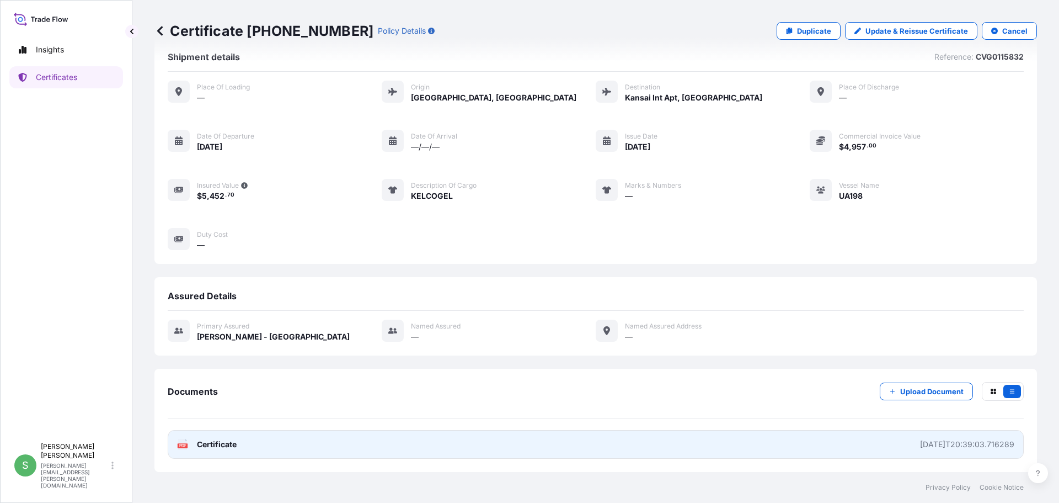 The width and height of the screenshot is (1059, 503). Describe the element at coordinates (193, 391) in the screenshot. I see `span: Documents` at that location.